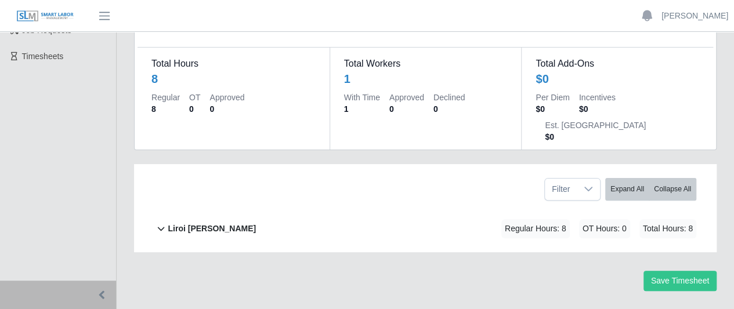 This screenshot has width=734, height=309. What do you see at coordinates (668, 229) in the screenshot?
I see `span: Total Hours: 8` at bounding box center [668, 229].